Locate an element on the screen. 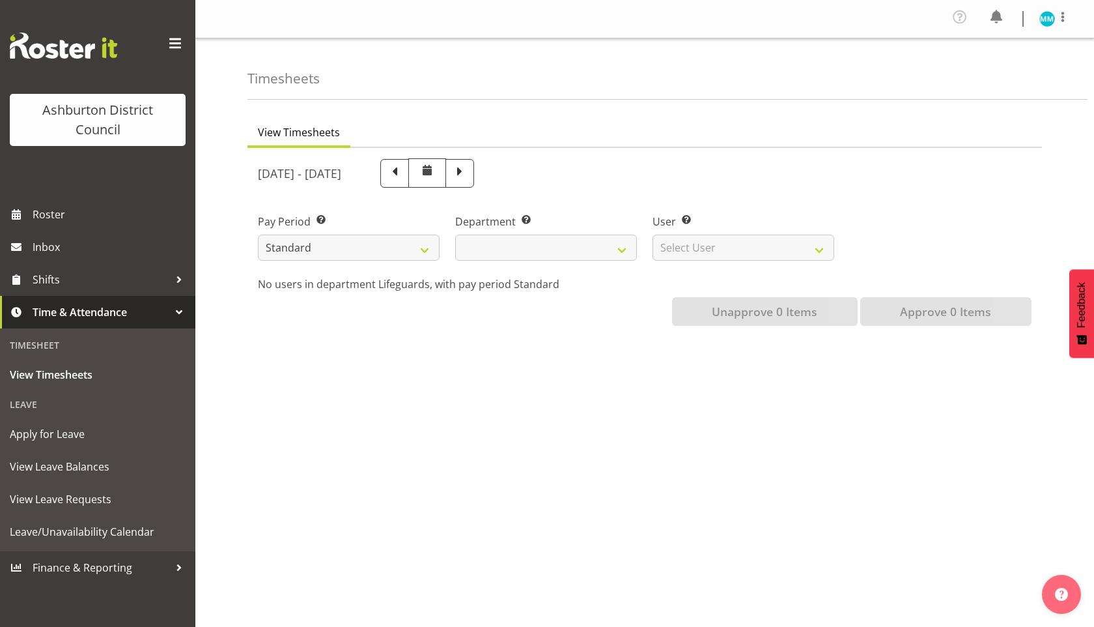 This screenshot has width=1094, height=627. span: Time & Attendance is located at coordinates (101, 312).